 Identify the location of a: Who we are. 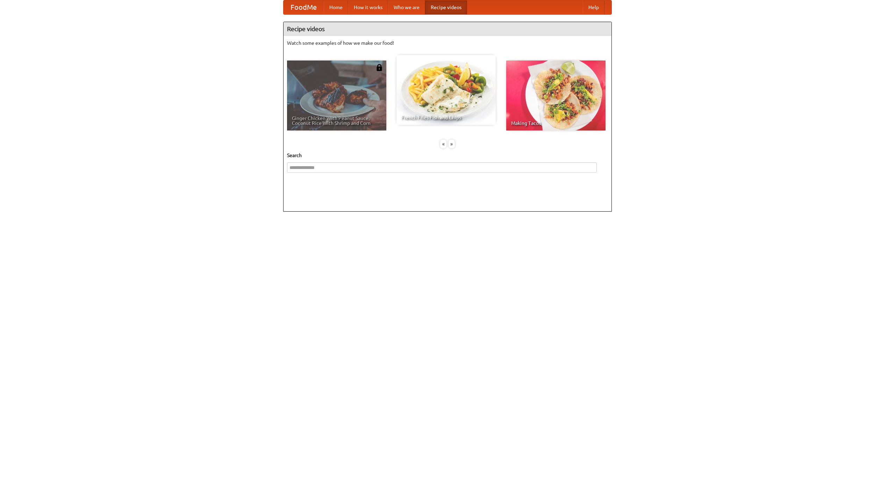
(407, 7).